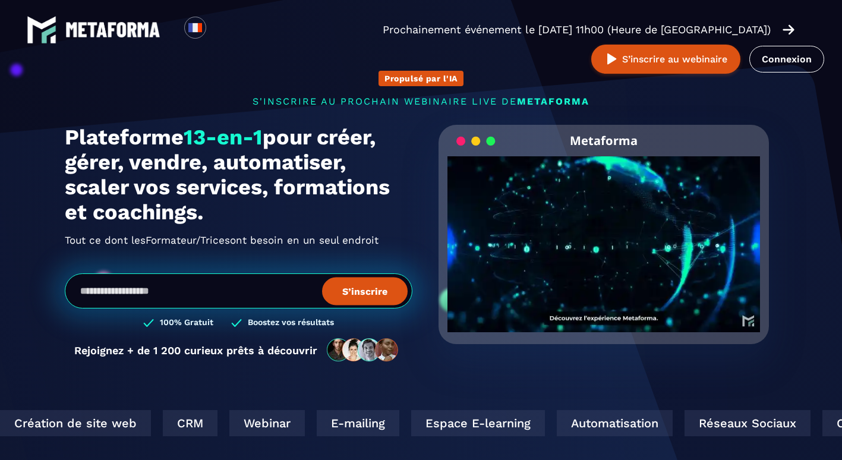 Image resolution: width=842 pixels, height=460 pixels. Describe the element at coordinates (195, 27) in the screenshot. I see `img: fr` at that location.